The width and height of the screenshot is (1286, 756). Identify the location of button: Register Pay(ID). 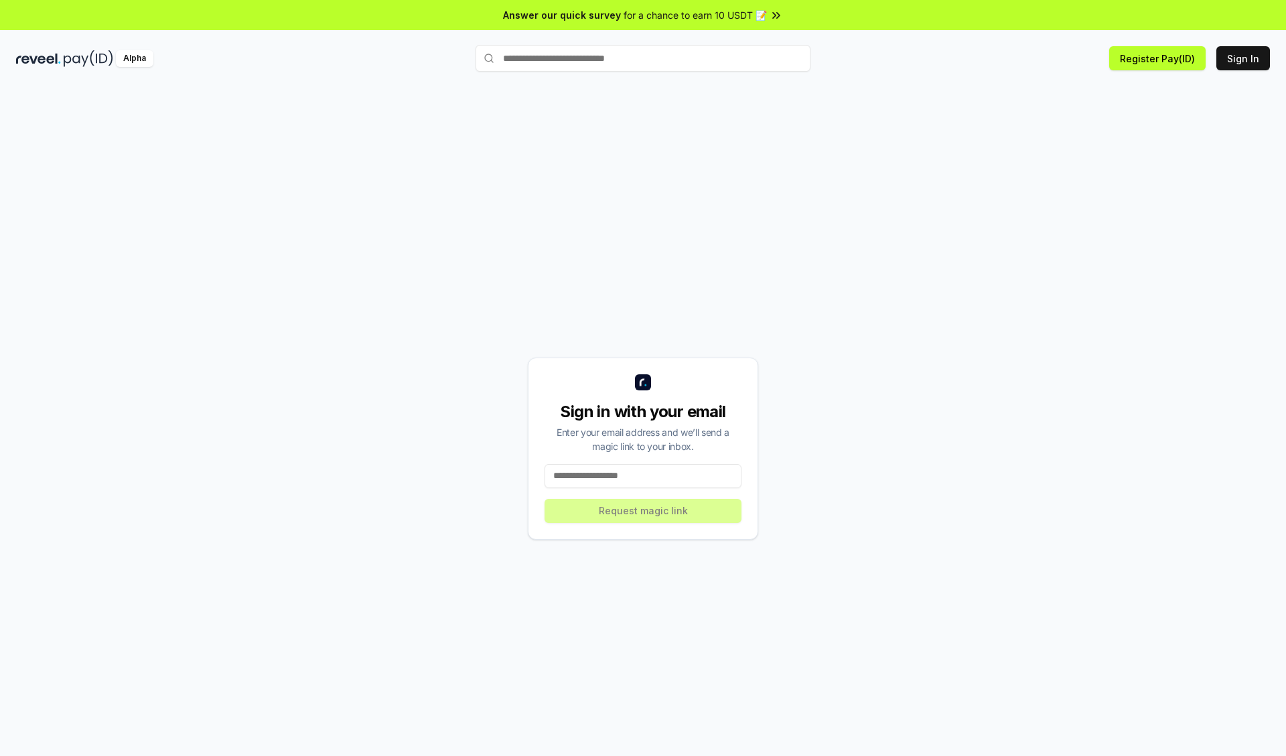
(1157, 58).